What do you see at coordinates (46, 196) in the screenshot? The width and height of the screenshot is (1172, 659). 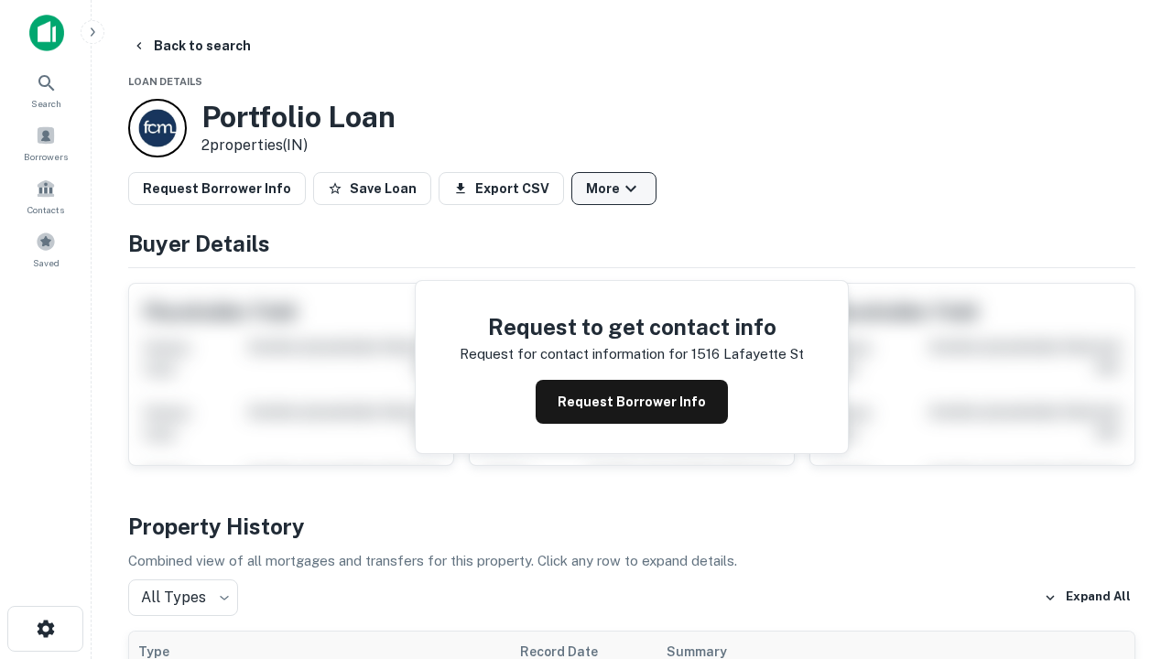 I see `div: Contacts` at bounding box center [46, 196].